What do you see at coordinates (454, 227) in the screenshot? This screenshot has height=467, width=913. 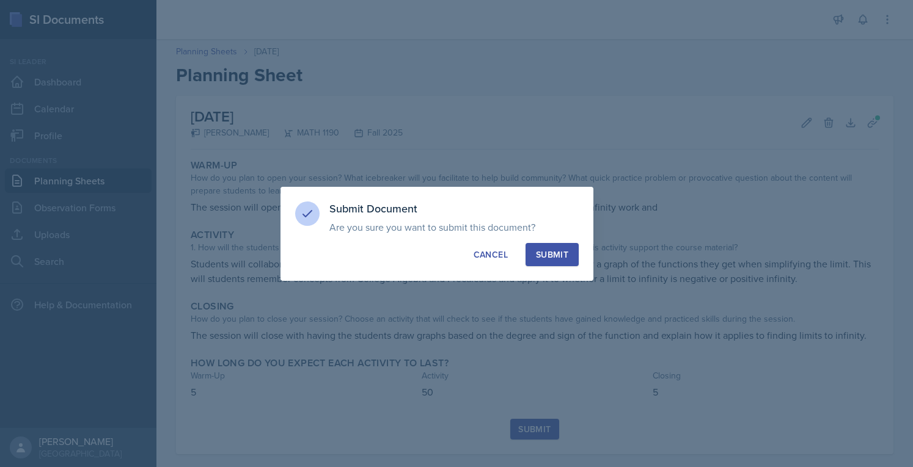 I see `p: Are you sure you want to submit this document?` at bounding box center [454, 227].